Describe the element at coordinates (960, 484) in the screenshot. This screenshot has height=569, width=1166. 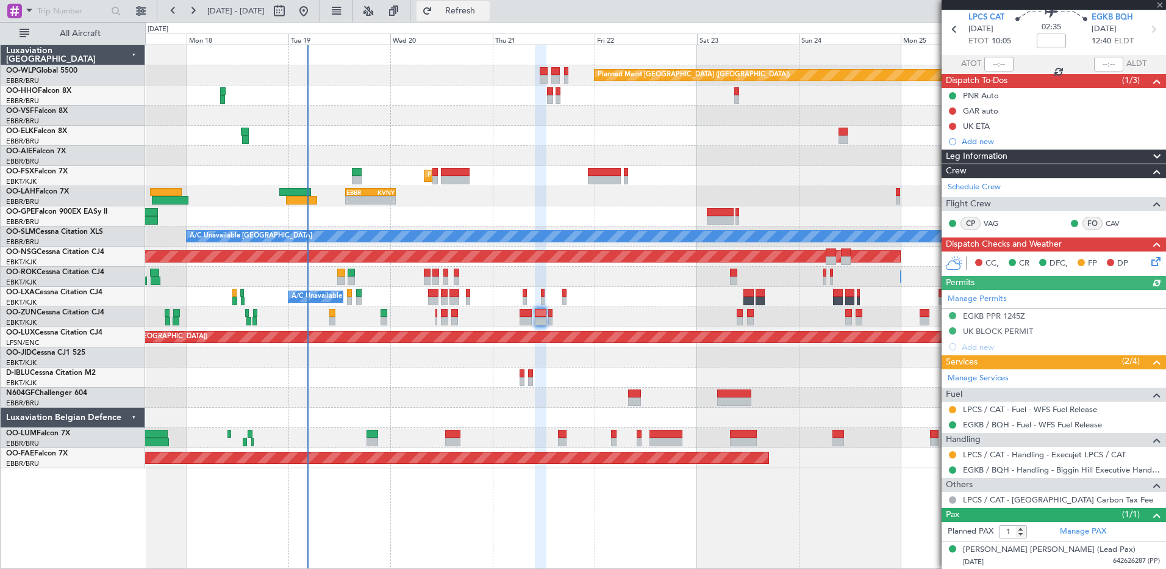
I see `span: Others` at that location.